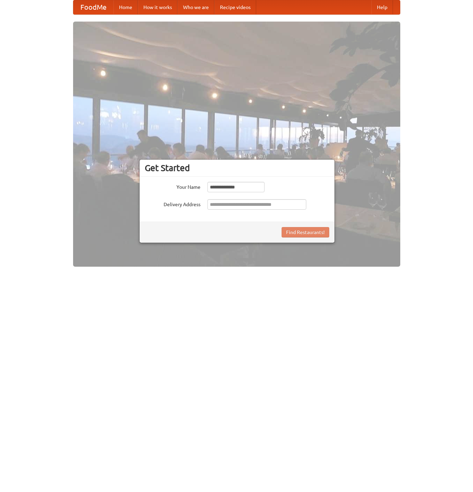 This screenshot has width=473, height=492. What do you see at coordinates (235, 7) in the screenshot?
I see `a: Recipe videos` at bounding box center [235, 7].